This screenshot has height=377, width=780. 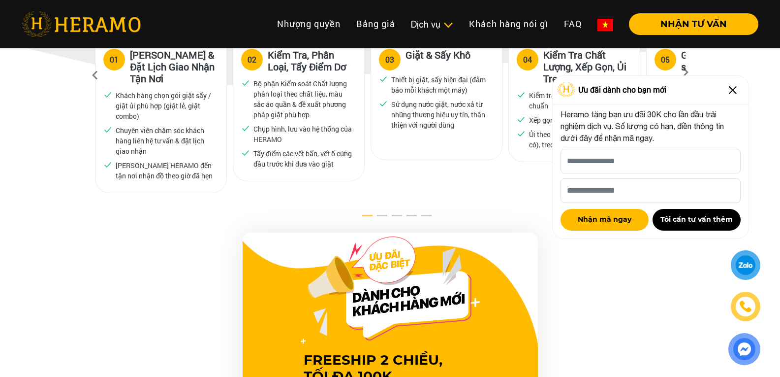 What do you see at coordinates (579, 100) in the screenshot?
I see `p: Kiểm tra chất lượng giặt sấy đạt chuẩn` at bounding box center [579, 100].